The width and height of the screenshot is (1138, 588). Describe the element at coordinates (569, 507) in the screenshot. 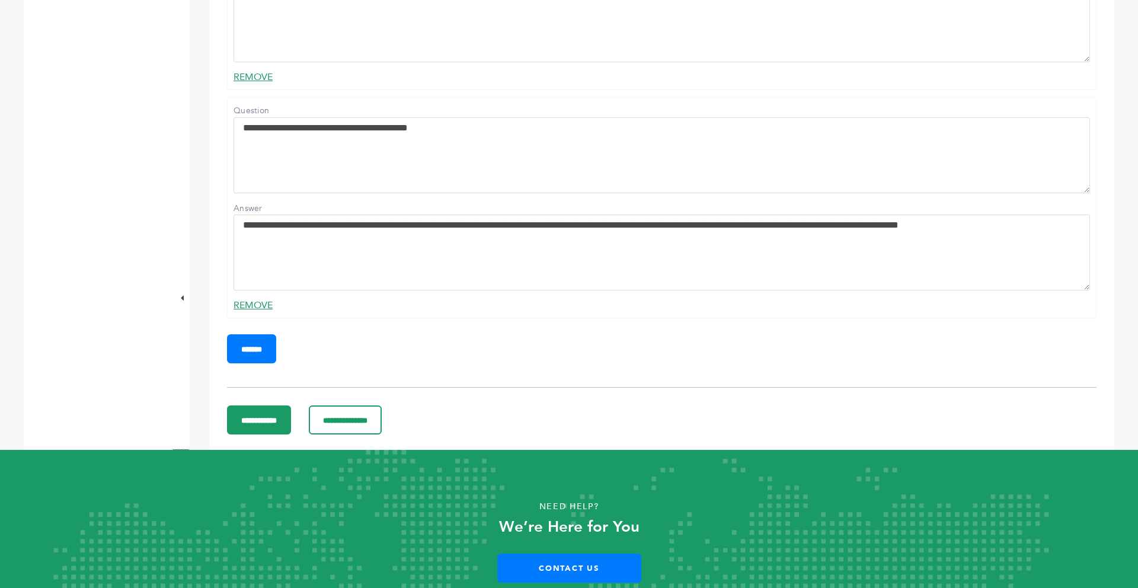

I see `p: Need Help?` at that location.